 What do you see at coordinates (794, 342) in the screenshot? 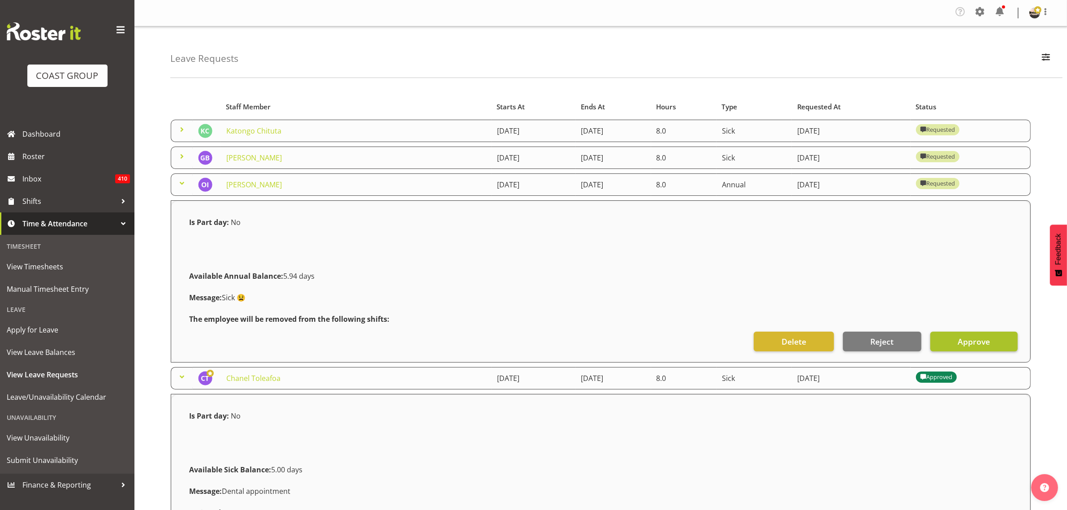
I see `span: Delete` at bounding box center [794, 342].